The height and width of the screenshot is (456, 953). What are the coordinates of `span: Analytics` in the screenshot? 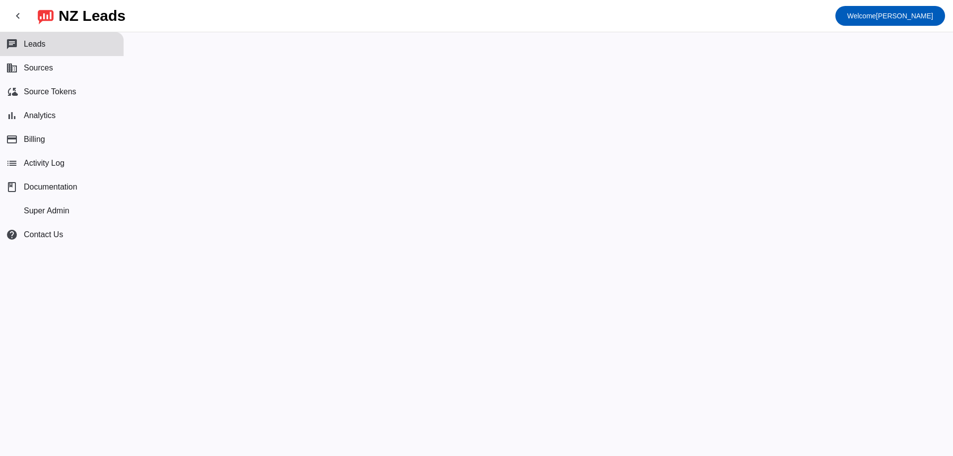 It's located at (40, 116).